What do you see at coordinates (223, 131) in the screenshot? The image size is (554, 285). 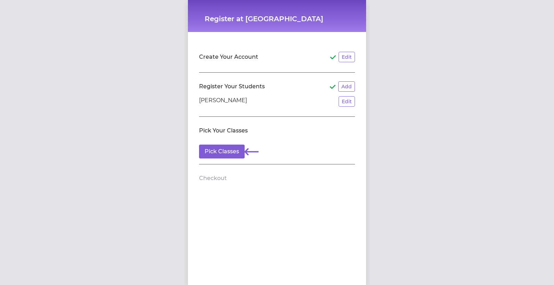 I see `h2: Pick Your Classes` at bounding box center [223, 131].